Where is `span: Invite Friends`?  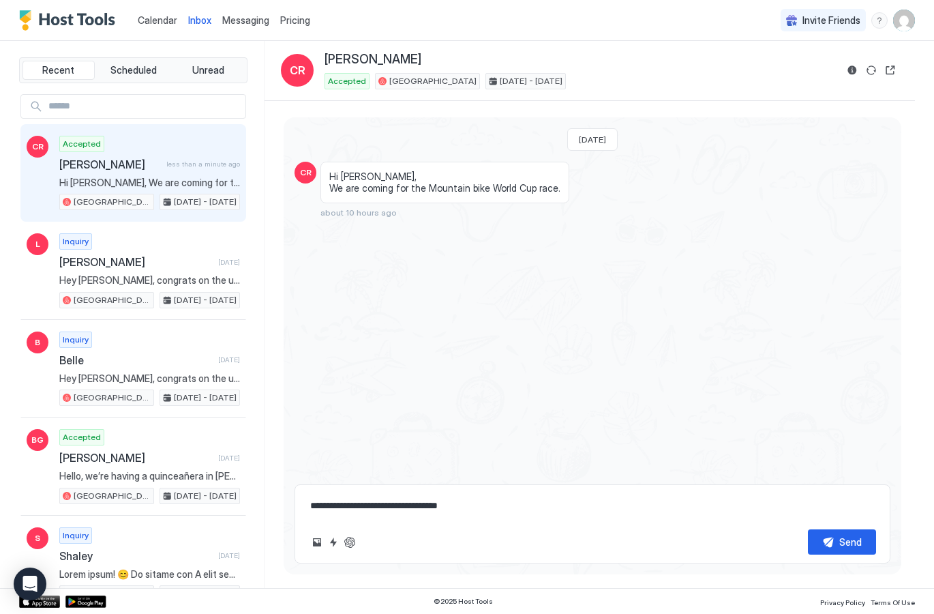
span: Invite Friends is located at coordinates (831, 20).